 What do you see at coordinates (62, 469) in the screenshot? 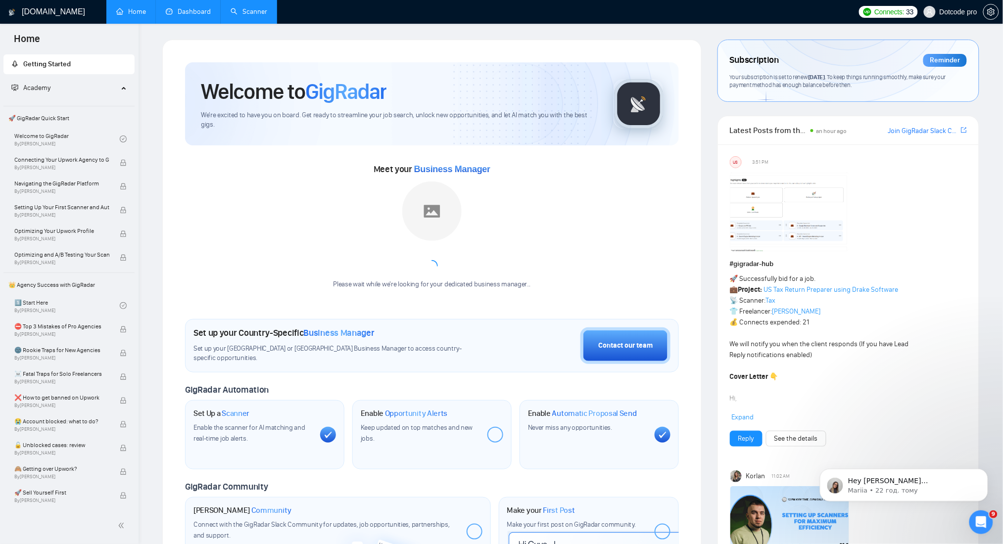
I see `span: 🙈 Getting over Upwork?` at bounding box center [62, 469].